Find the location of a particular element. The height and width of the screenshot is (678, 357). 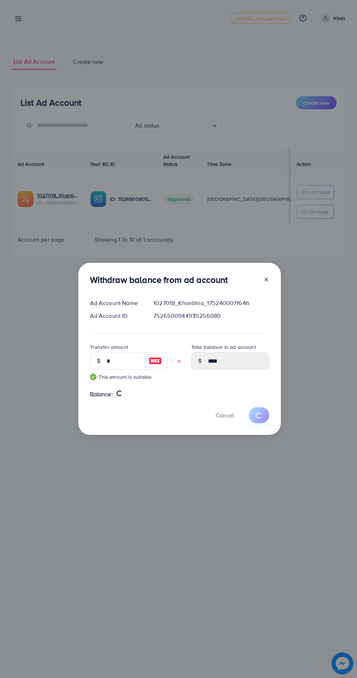

div: Ad Account Name is located at coordinates (116, 303).